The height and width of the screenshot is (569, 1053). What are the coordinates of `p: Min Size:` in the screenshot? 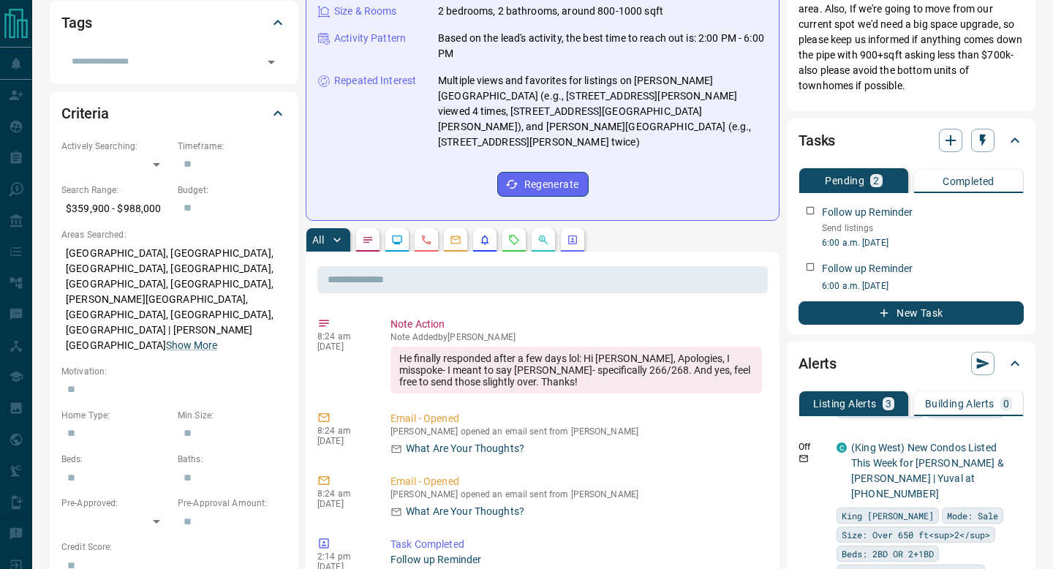 It's located at (232, 415).